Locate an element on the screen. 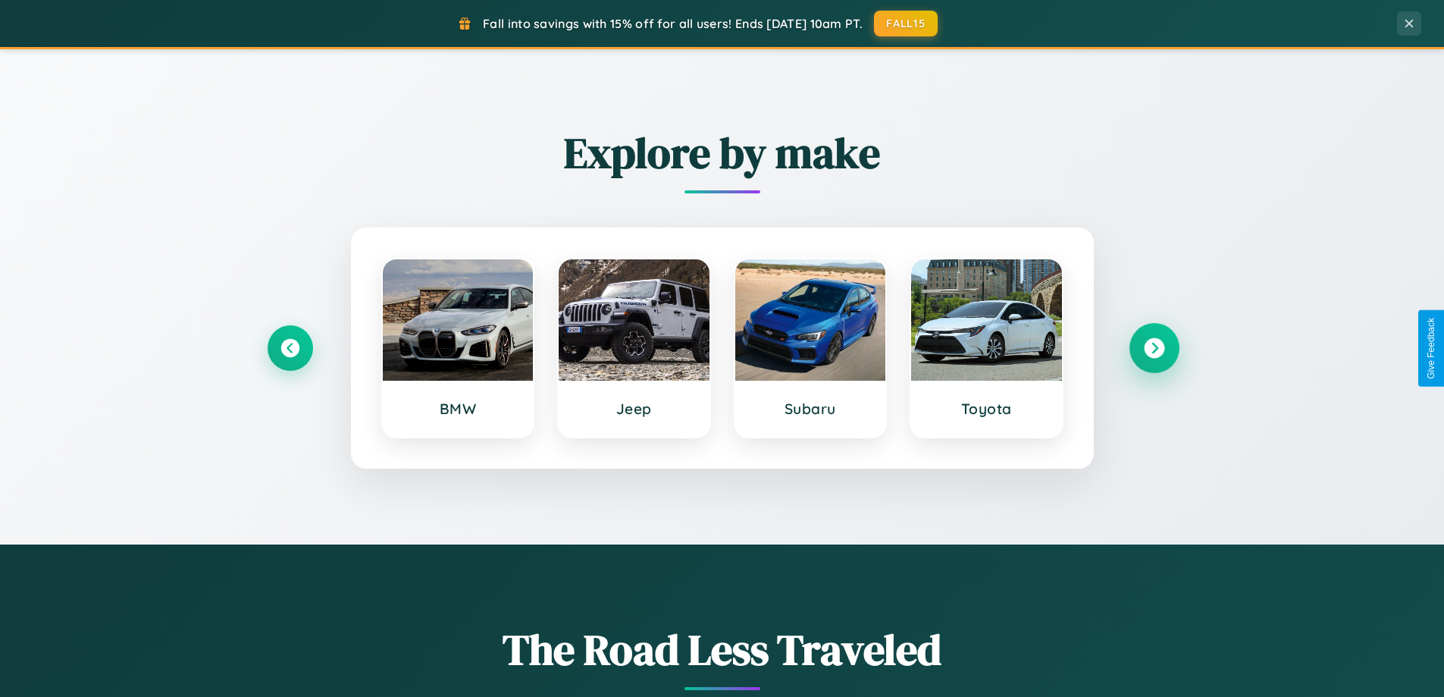 This screenshot has height=697, width=1444. h3: Jeep is located at coordinates (634, 409).